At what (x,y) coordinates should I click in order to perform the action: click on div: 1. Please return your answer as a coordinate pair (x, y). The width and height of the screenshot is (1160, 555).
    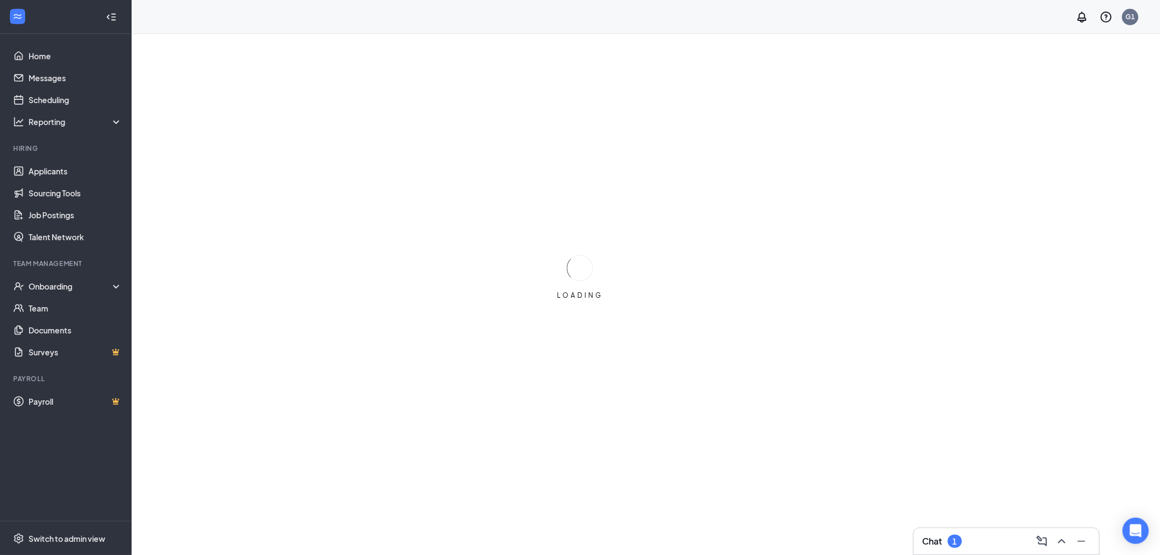
    Looking at the image, I should click on (955, 541).